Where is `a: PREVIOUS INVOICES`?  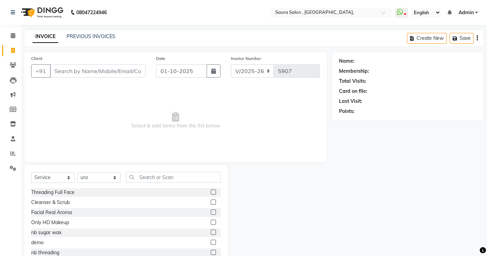 a: PREVIOUS INVOICES is located at coordinates (91, 36).